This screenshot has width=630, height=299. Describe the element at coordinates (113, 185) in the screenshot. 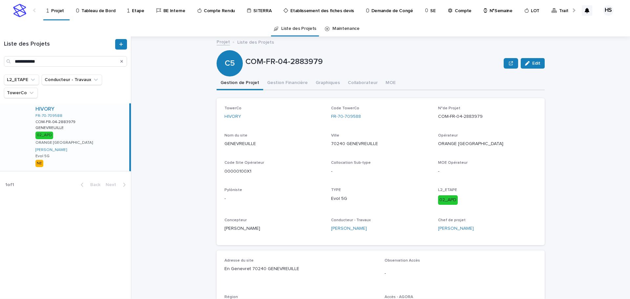

I see `span: Next` at that location.